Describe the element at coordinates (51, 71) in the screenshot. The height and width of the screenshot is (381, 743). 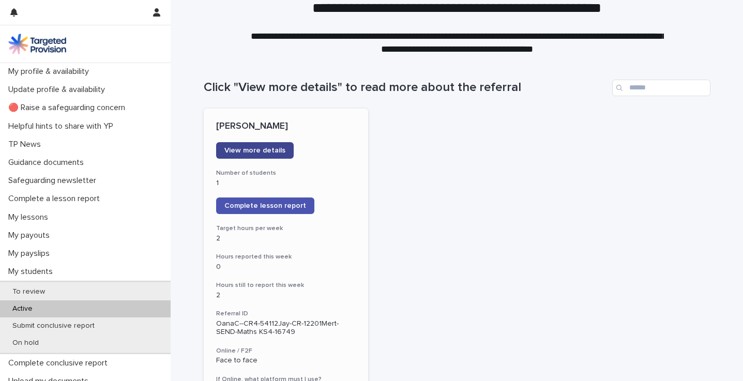
I see `p: My profile & availability` at that location.